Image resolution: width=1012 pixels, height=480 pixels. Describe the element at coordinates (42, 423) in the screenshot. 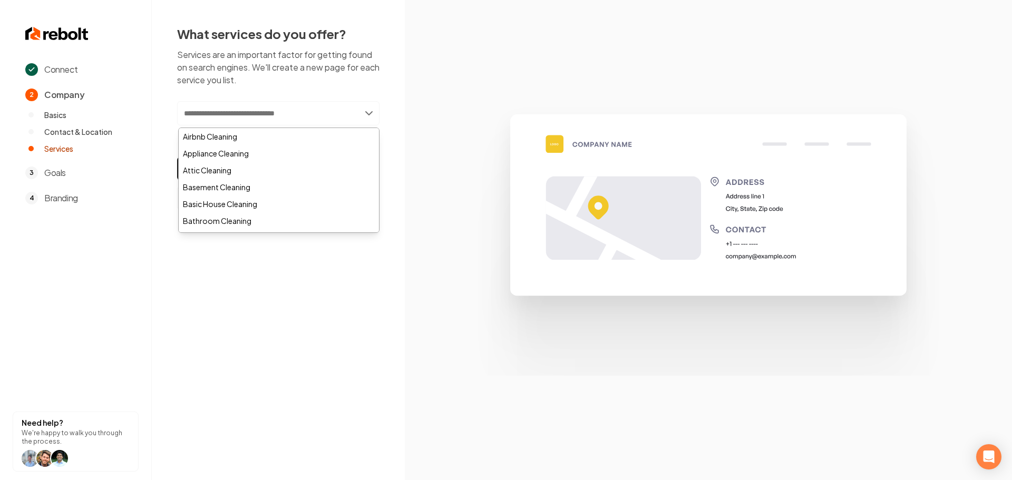

I see `strong: Need help?` at that location.